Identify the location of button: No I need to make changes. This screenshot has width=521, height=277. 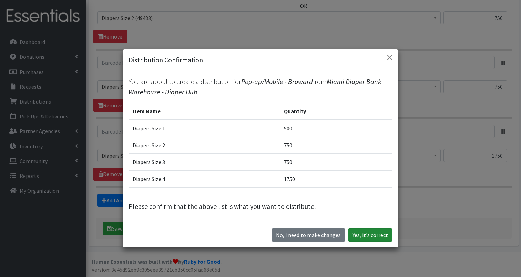
(308, 235).